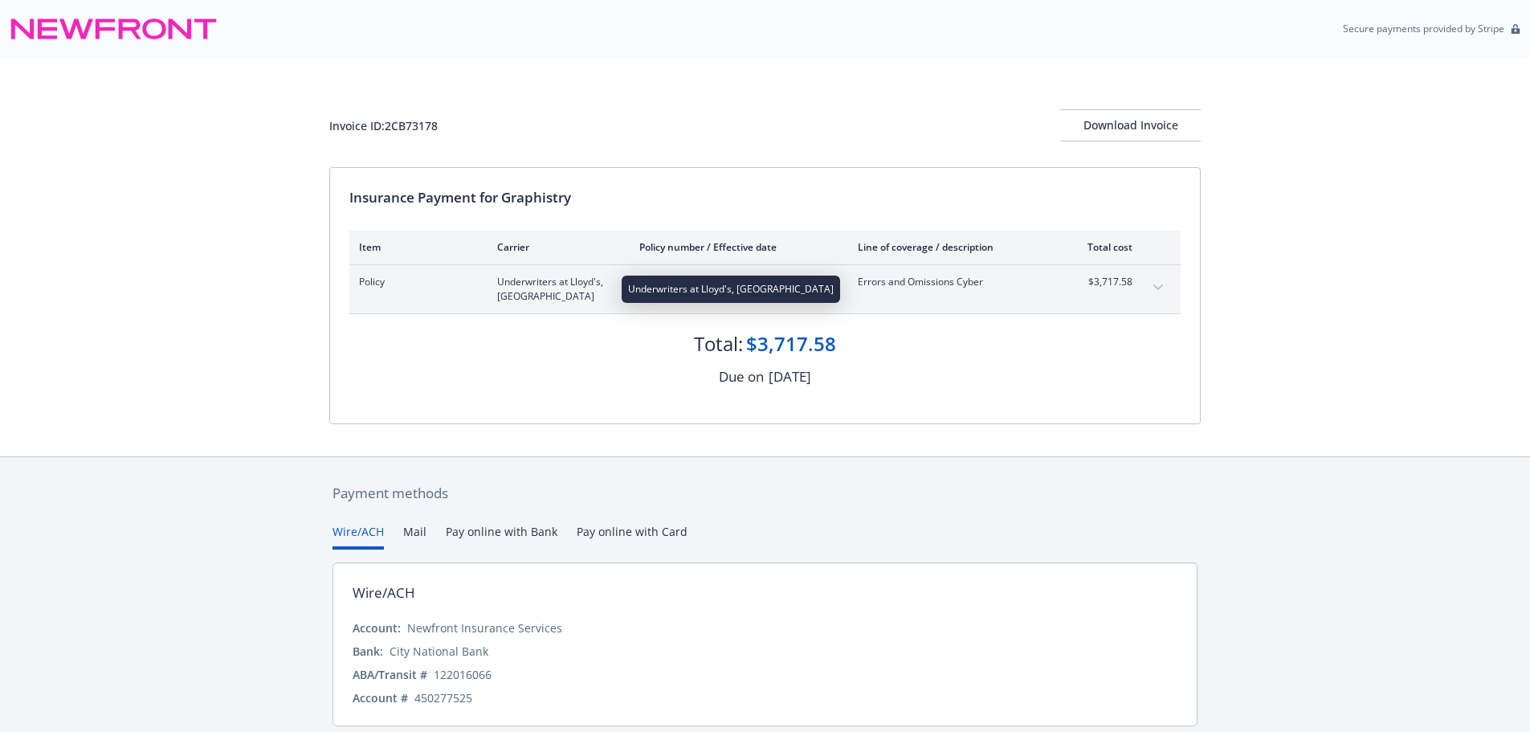 Image resolution: width=1530 pixels, height=732 pixels. Describe the element at coordinates (1130, 125) in the screenshot. I see `div: Download Invoice` at that location.